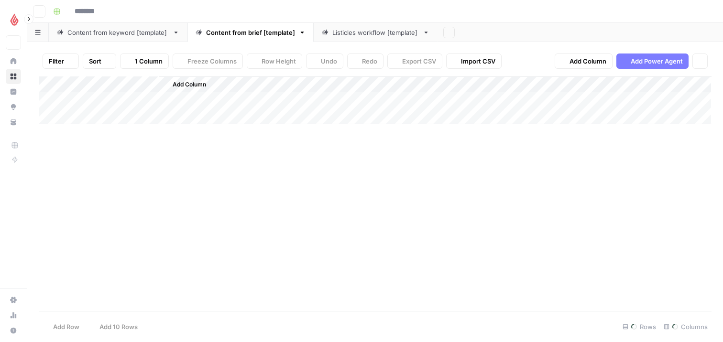 The width and height of the screenshot is (723, 342). I want to click on button: Workspace: Lightspeed, so click(13, 20).